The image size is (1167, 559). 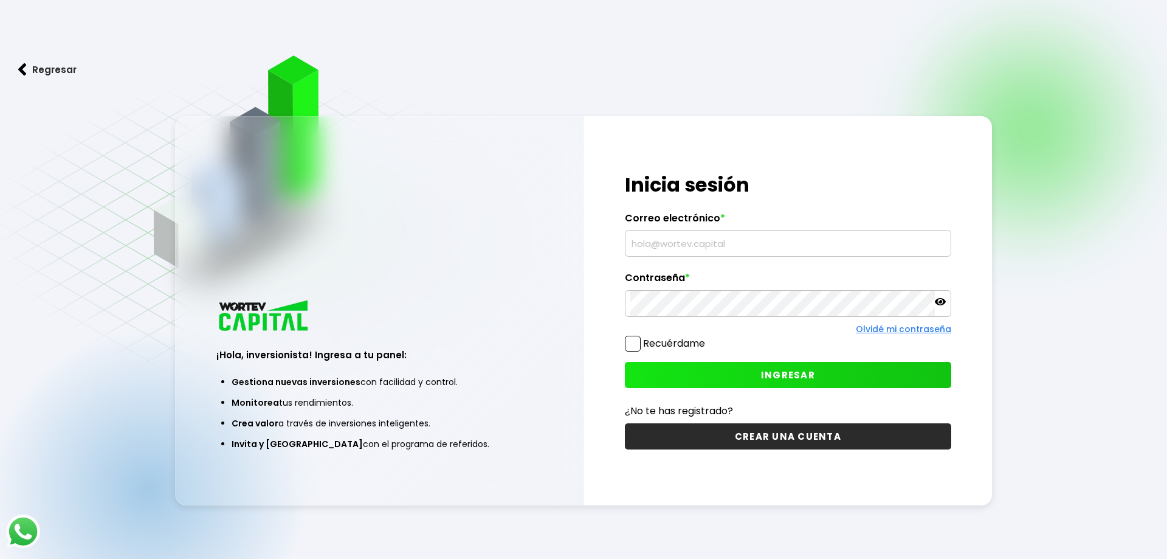 I want to click on h1: Inicia sesión, so click(x=788, y=185).